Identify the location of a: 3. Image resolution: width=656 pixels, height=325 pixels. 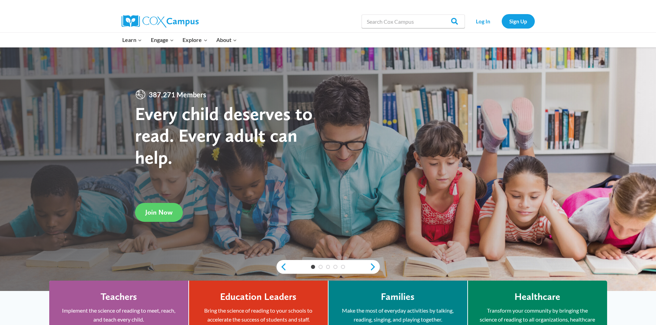
(328, 267).